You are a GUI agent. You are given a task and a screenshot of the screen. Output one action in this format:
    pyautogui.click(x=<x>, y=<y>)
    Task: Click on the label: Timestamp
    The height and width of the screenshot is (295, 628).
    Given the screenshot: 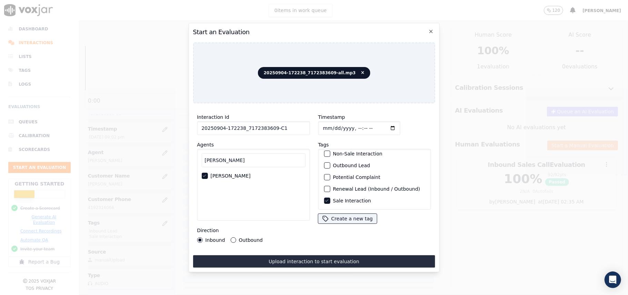 What is the action you would take?
    pyautogui.click(x=332, y=117)
    